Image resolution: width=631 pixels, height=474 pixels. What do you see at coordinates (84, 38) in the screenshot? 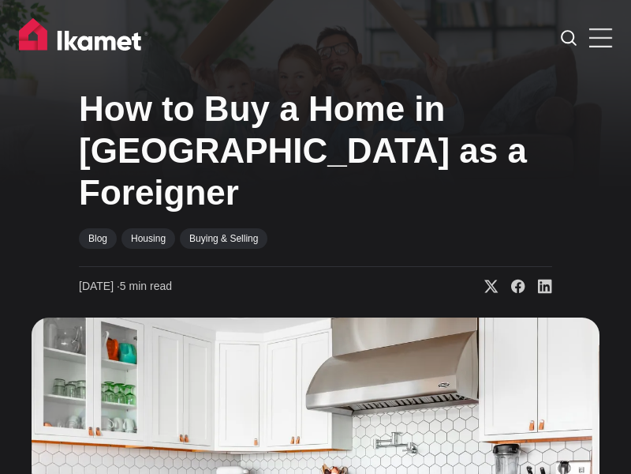
I see `img: Ikamet home` at bounding box center [84, 38].